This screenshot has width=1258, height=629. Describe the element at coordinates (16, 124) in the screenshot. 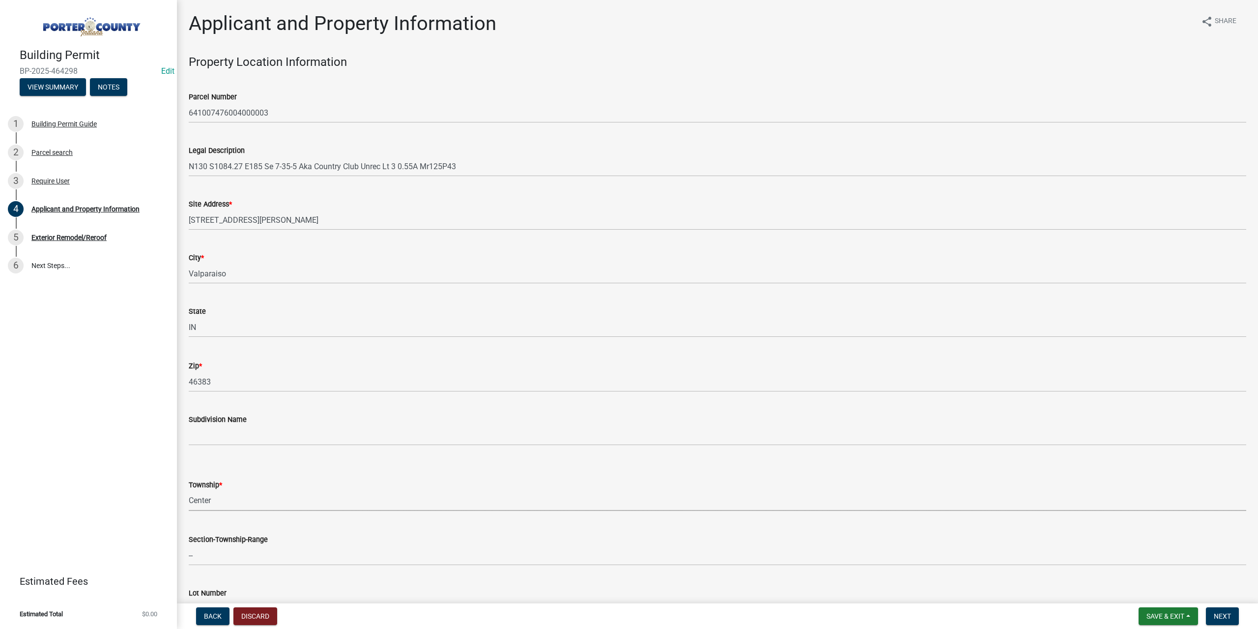

I see `div: 1` at that location.